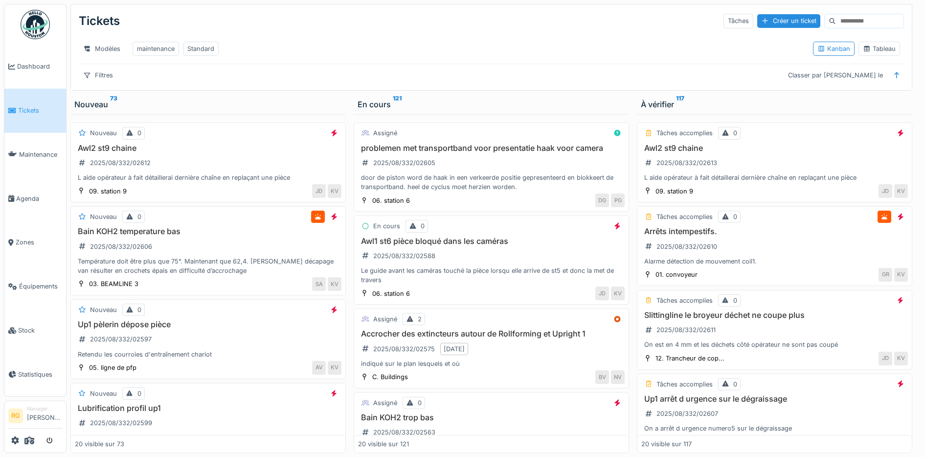 This screenshot has height=457, width=925. I want to click on div: 2025/08/332/02597, so click(121, 339).